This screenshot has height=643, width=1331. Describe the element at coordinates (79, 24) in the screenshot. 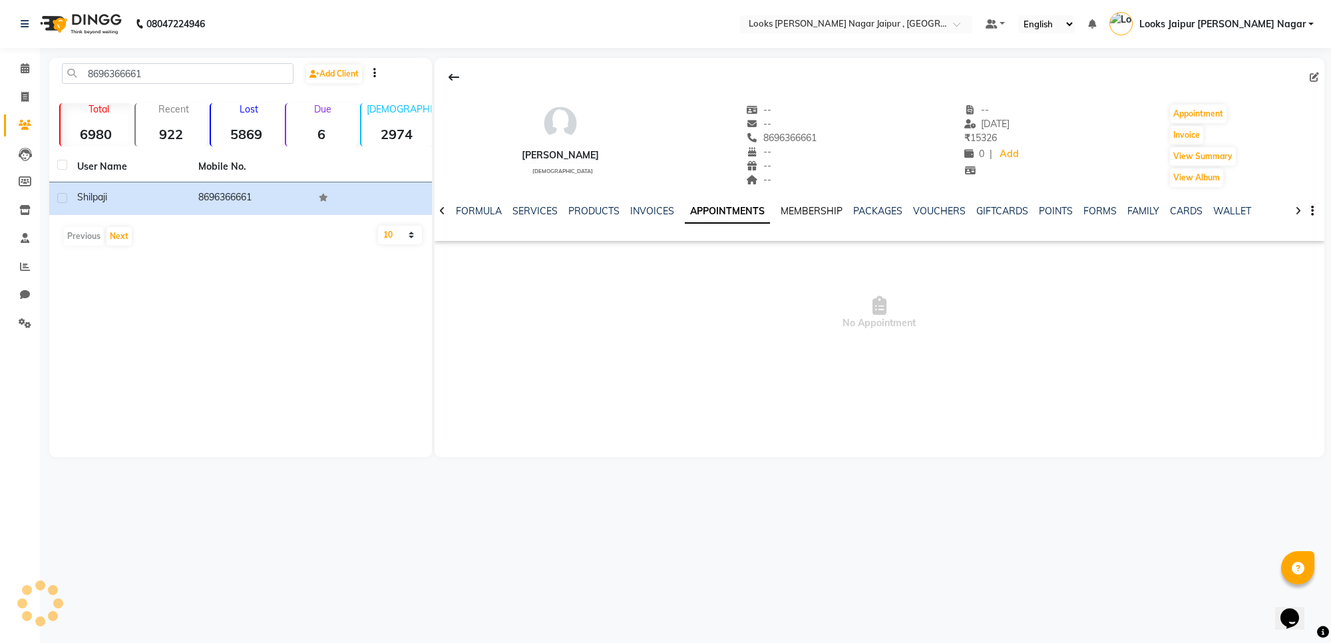

I see `img: logo` at that location.